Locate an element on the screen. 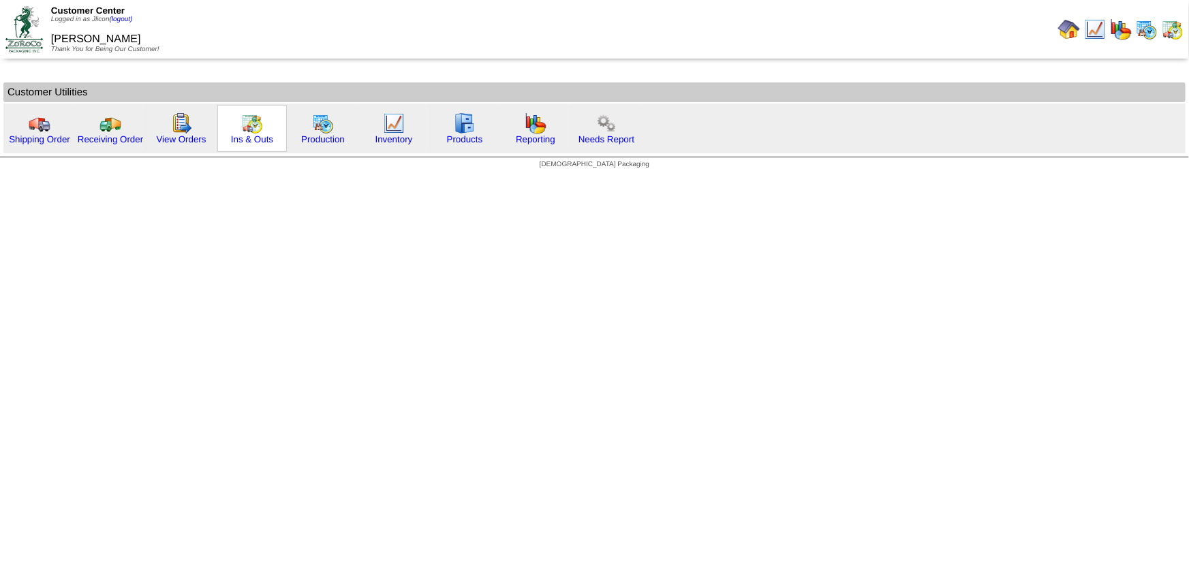 Image resolution: width=1189 pixels, height=564 pixels. img: truck2.gif is located at coordinates (110, 123).